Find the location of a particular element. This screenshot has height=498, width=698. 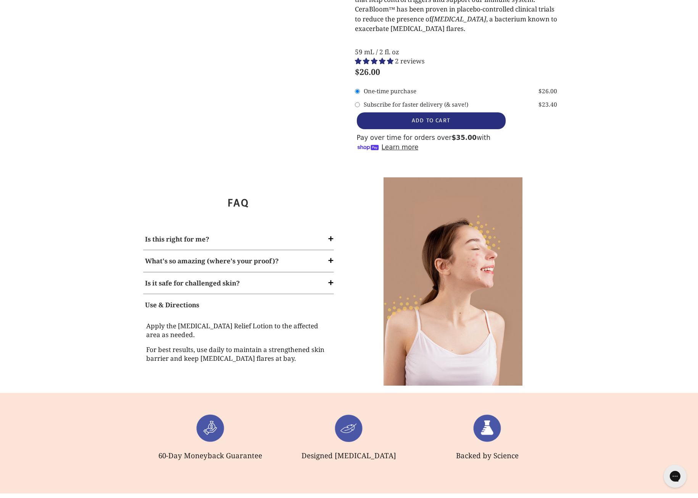

p: 60-Day Moneyback Guarantee is located at coordinates (210, 455).